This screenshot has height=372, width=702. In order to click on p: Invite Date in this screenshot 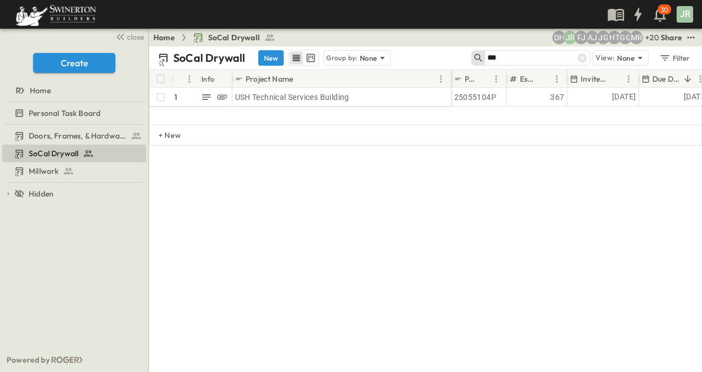, I will do `click(593, 79)`.